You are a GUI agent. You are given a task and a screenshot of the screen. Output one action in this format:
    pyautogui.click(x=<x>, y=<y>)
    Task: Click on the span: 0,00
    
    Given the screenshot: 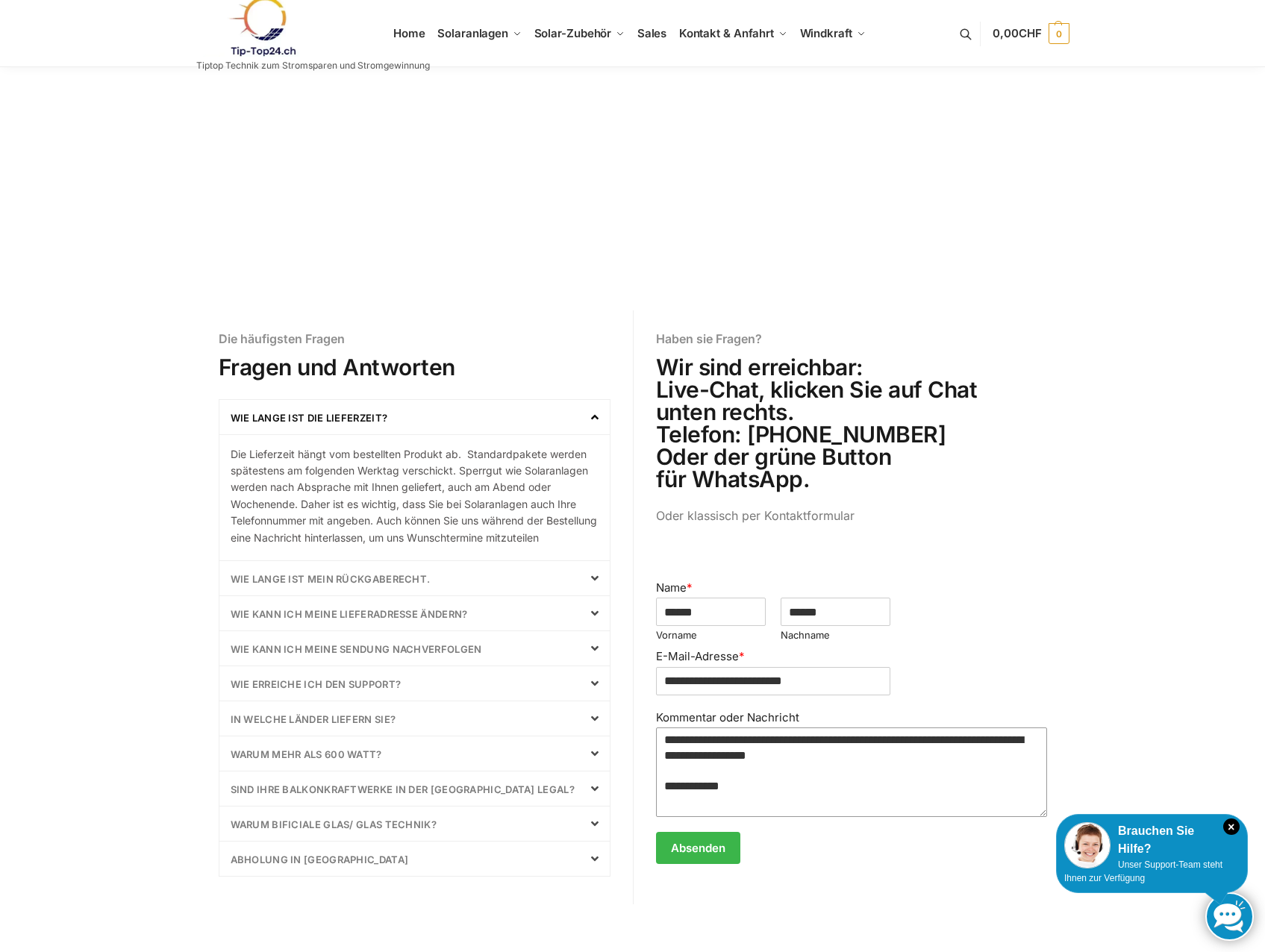 What is the action you would take?
    pyautogui.click(x=1017, y=33)
    